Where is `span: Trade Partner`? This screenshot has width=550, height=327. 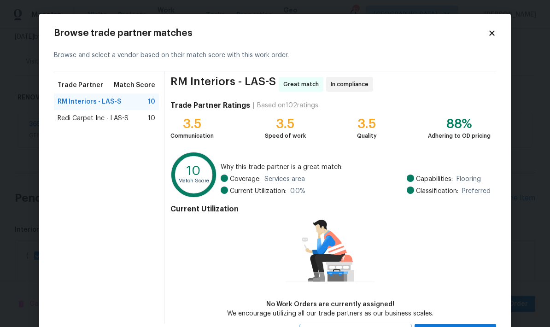
span: Trade Partner is located at coordinates (80, 85).